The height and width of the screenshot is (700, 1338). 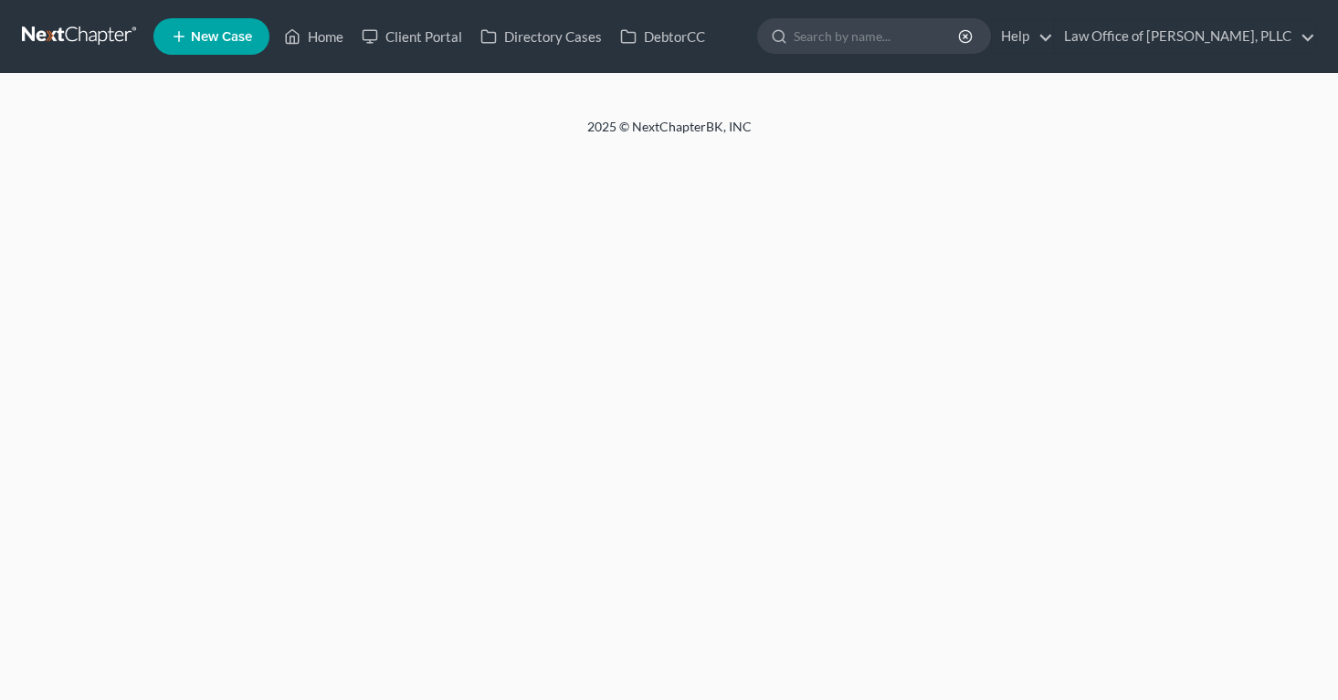 What do you see at coordinates (313, 37) in the screenshot?
I see `a: Home` at bounding box center [313, 37].